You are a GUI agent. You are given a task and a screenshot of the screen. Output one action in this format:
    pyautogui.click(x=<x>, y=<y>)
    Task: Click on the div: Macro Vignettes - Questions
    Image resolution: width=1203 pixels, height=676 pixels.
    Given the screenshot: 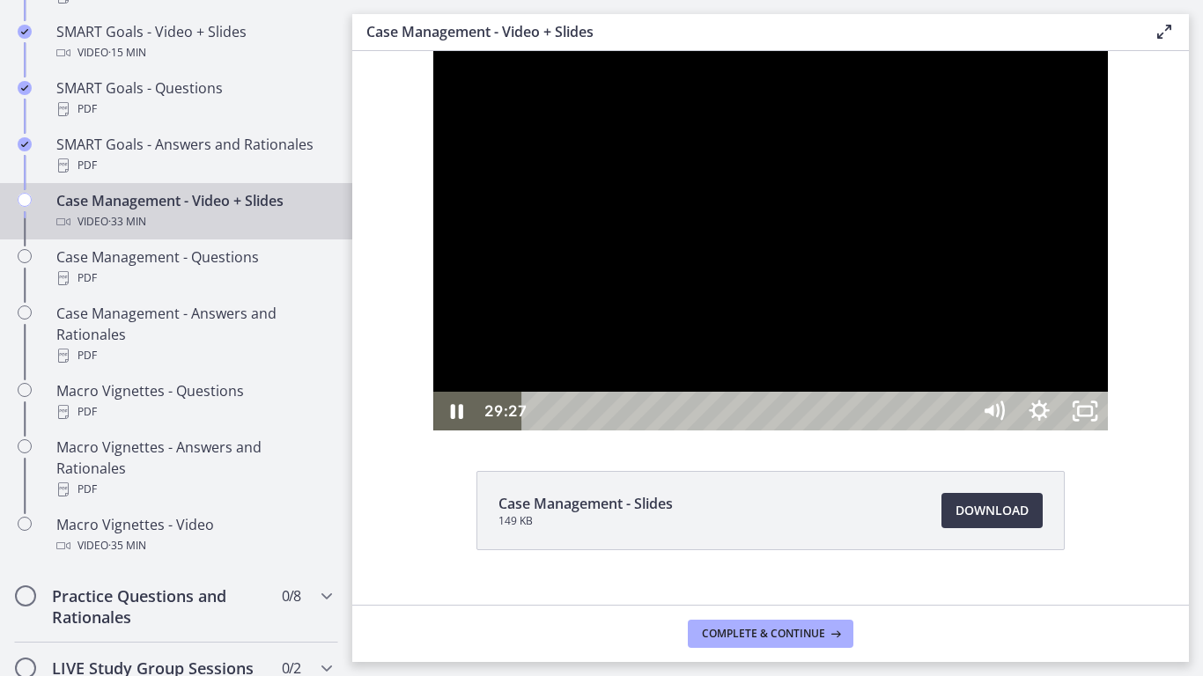 What is the action you would take?
    pyautogui.click(x=194, y=402)
    